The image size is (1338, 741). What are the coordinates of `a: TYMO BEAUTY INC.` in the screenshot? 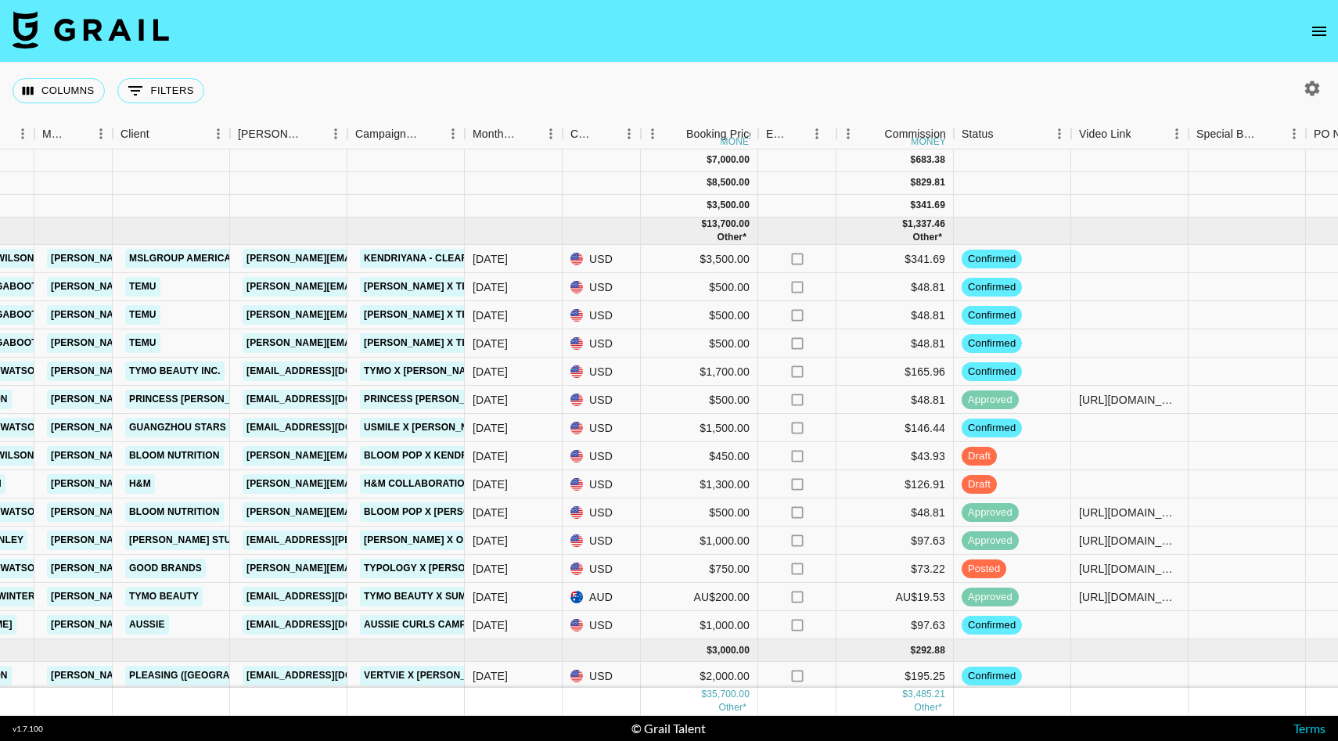 It's located at (175, 371).